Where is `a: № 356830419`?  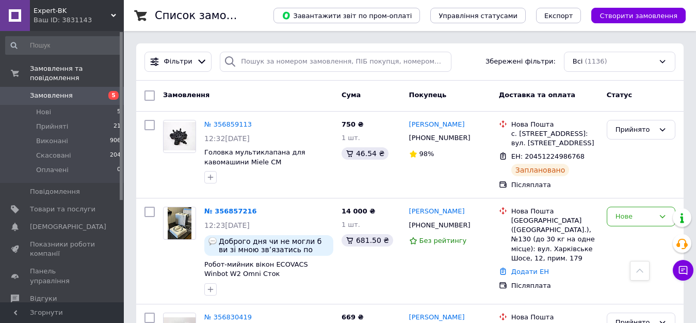 a: № 356830419 is located at coordinates (228, 316).